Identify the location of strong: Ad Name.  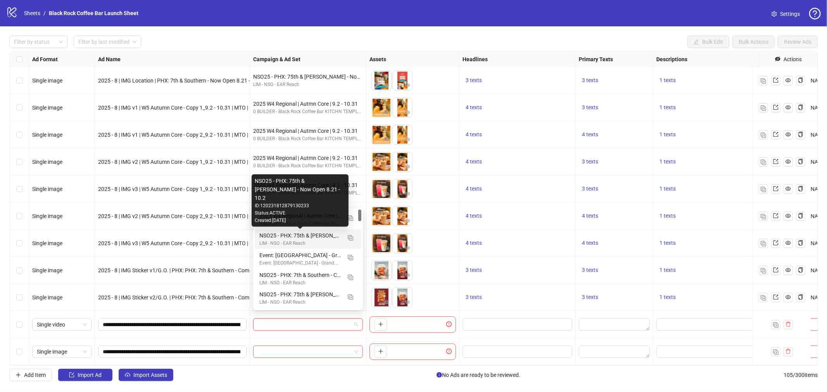
(109, 59).